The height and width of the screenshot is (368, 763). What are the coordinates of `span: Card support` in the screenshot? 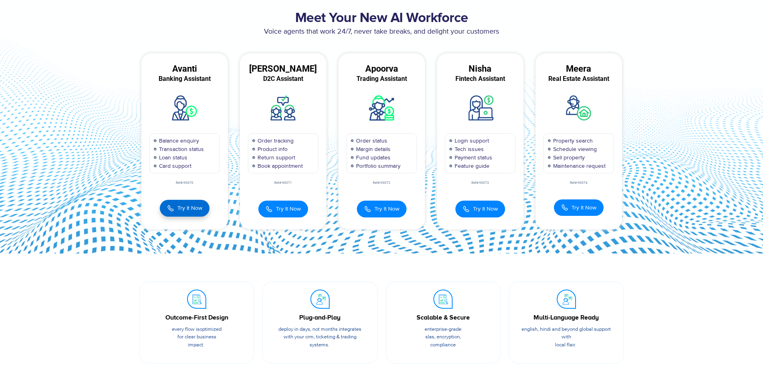 It's located at (174, 166).